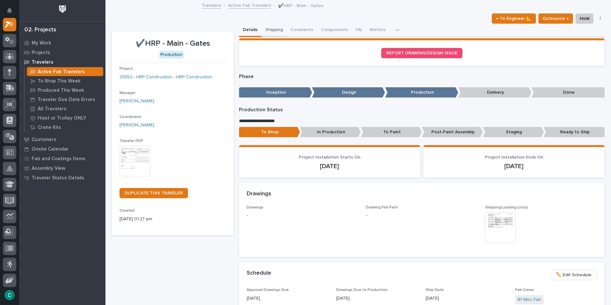  Describe the element at coordinates (50, 149) in the screenshot. I see `p: Onsite Calendar` at that location.